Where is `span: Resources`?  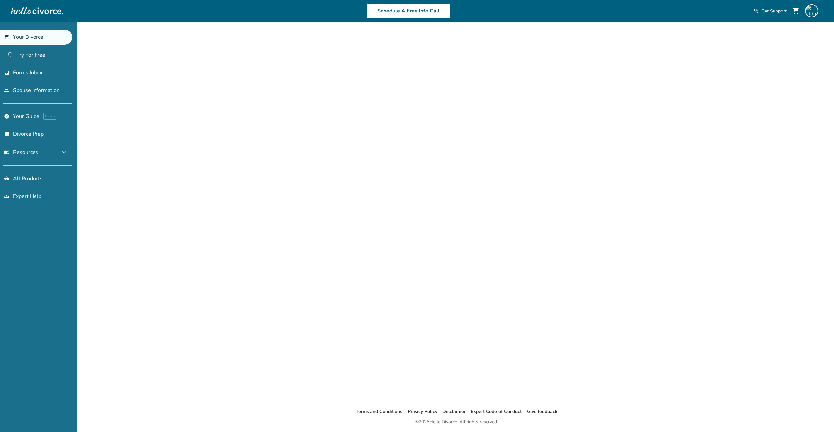
span: Resources is located at coordinates (21, 152).